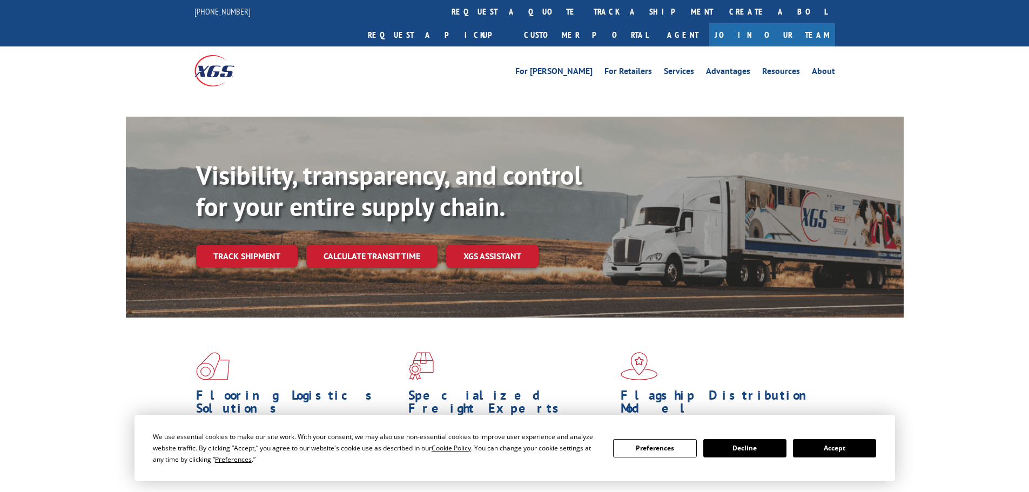 This screenshot has height=492, width=1029. What do you see at coordinates (655, 448) in the screenshot?
I see `button: Preferences` at bounding box center [655, 448].